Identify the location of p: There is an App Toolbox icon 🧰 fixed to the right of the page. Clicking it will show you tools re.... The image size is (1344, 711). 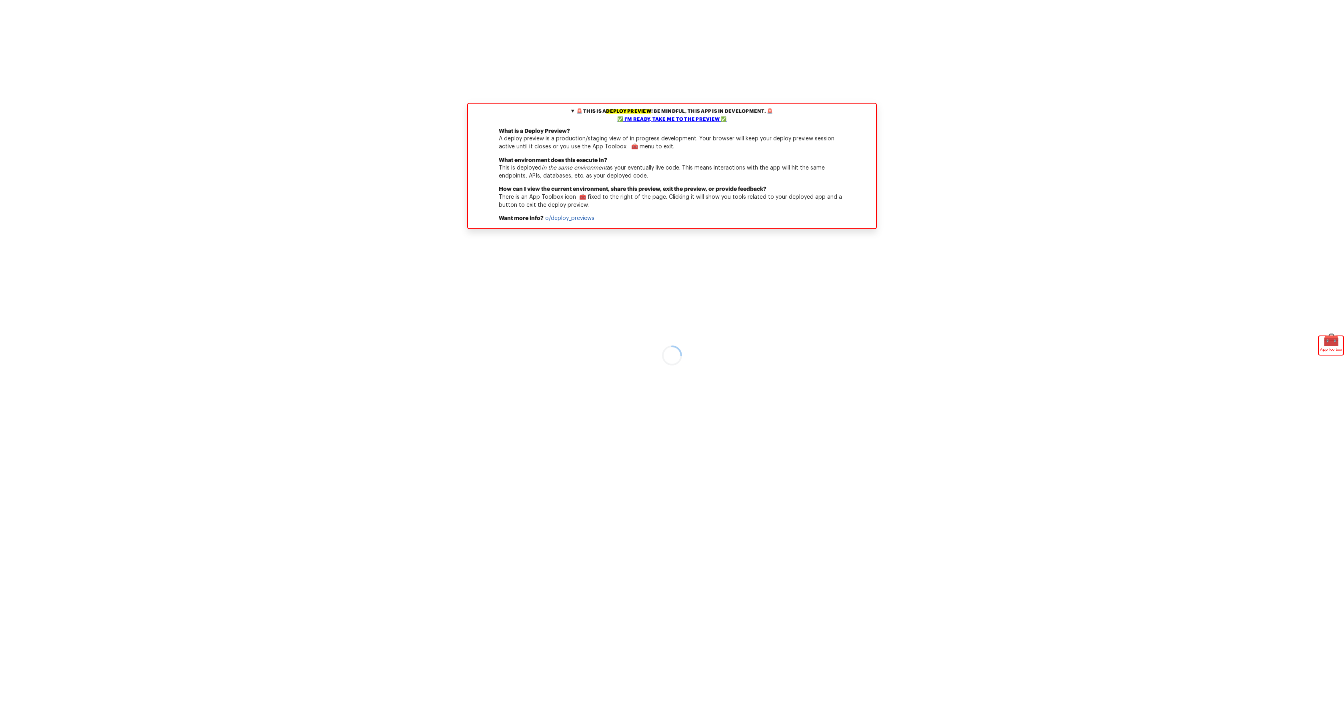
(672, 200).